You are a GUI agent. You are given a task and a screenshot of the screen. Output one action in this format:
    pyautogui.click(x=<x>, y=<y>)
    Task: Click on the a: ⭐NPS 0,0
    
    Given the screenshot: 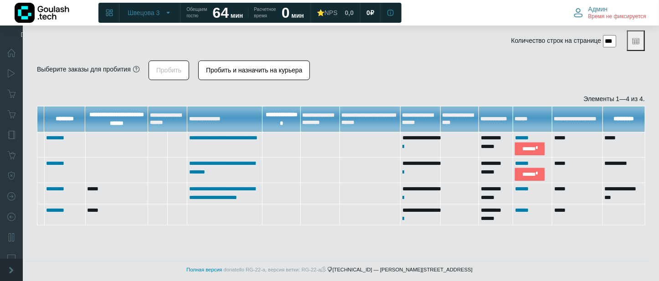 What is the action you would take?
    pyautogui.click(x=335, y=13)
    